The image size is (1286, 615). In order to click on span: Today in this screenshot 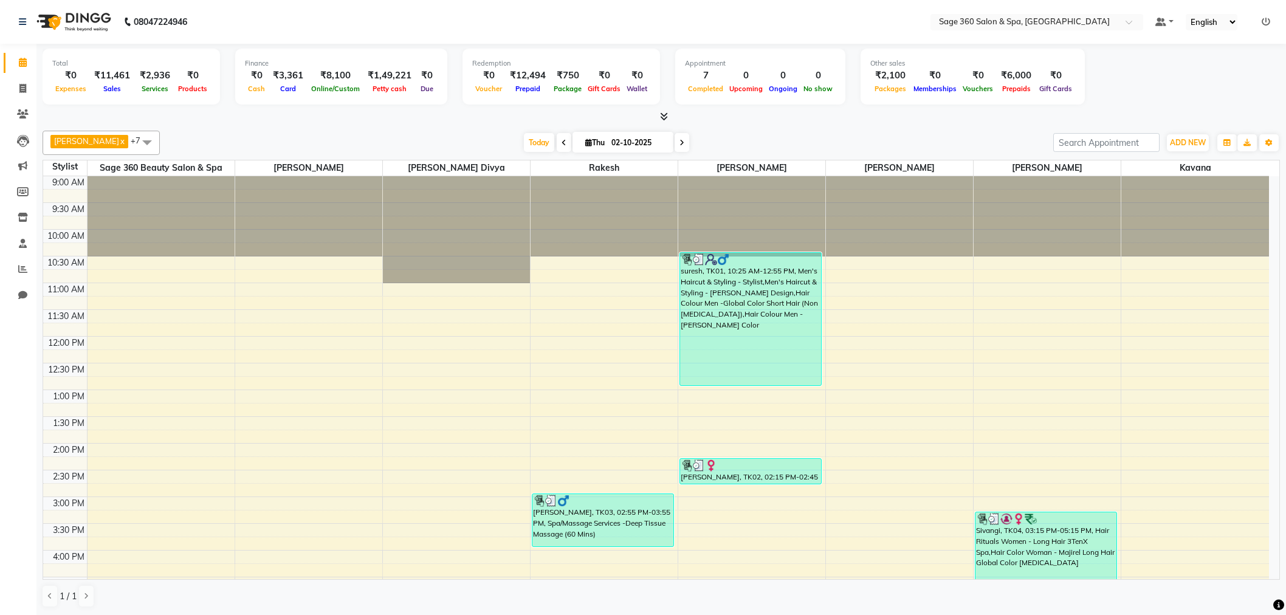, I will do `click(539, 142)`.